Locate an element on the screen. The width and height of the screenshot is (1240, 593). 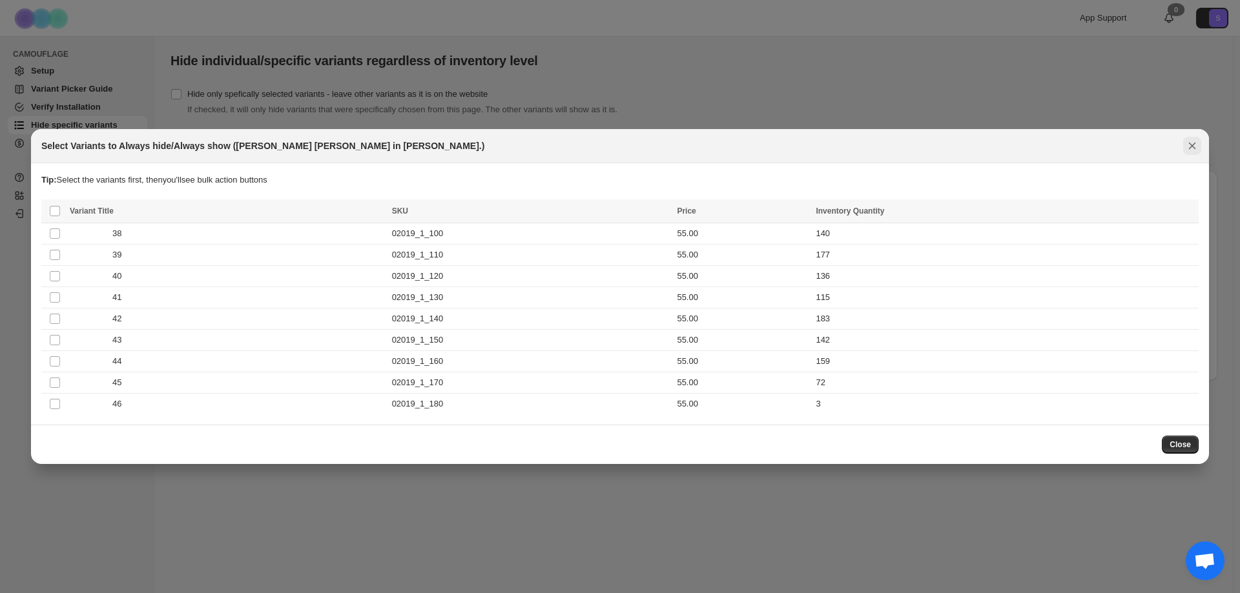
span: 38 is located at coordinates (120, 234).